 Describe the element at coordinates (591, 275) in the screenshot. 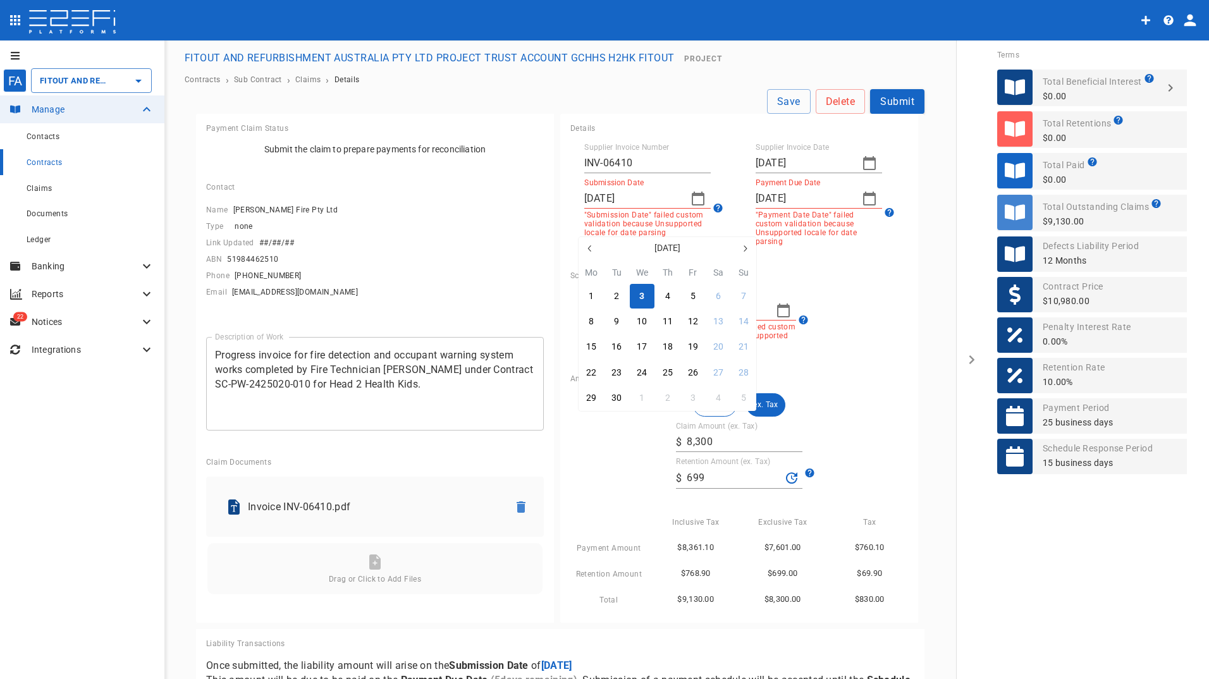

I see `th: Mo` at that location.